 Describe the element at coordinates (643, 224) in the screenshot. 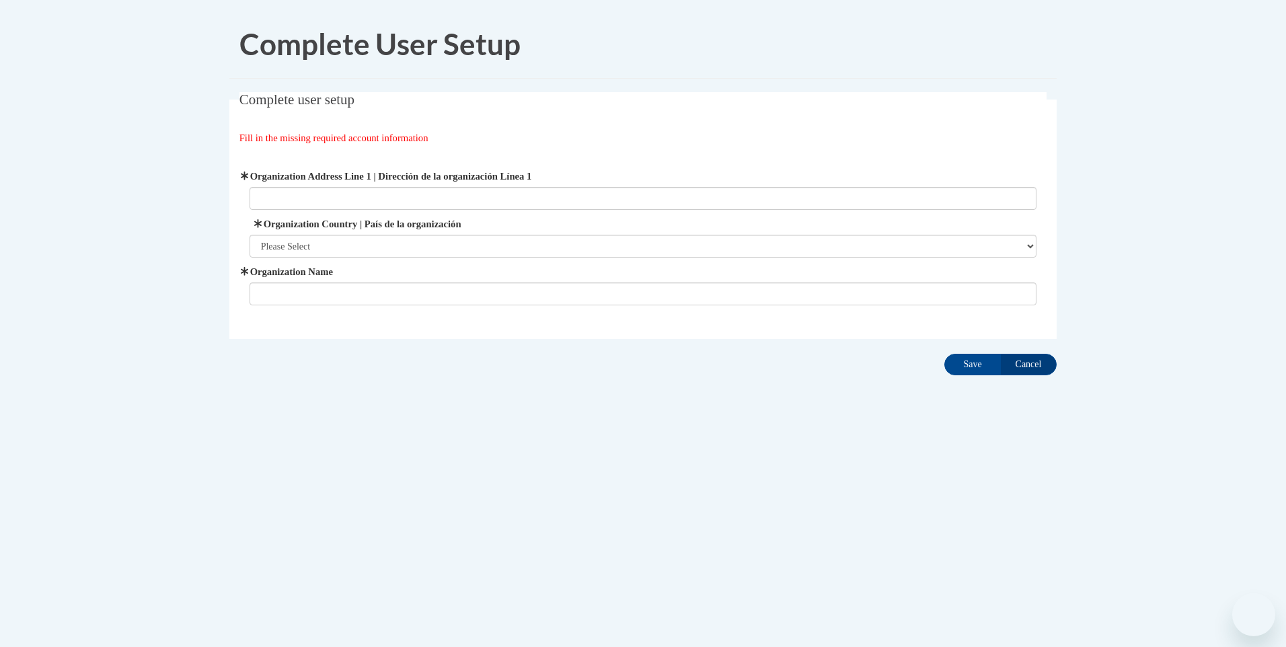

I see `label: Organization Country | País de la organización` at that location.